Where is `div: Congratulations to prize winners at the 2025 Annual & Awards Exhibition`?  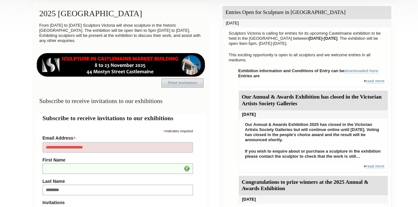
div: Congratulations to prize winners at the 2025 Annual & Awards Exhibition is located at coordinates (313, 186).